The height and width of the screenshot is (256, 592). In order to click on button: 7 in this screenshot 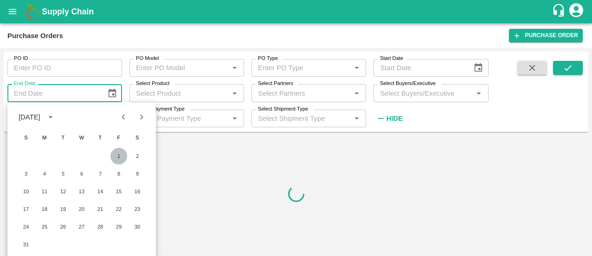, I will do `click(100, 174)`.